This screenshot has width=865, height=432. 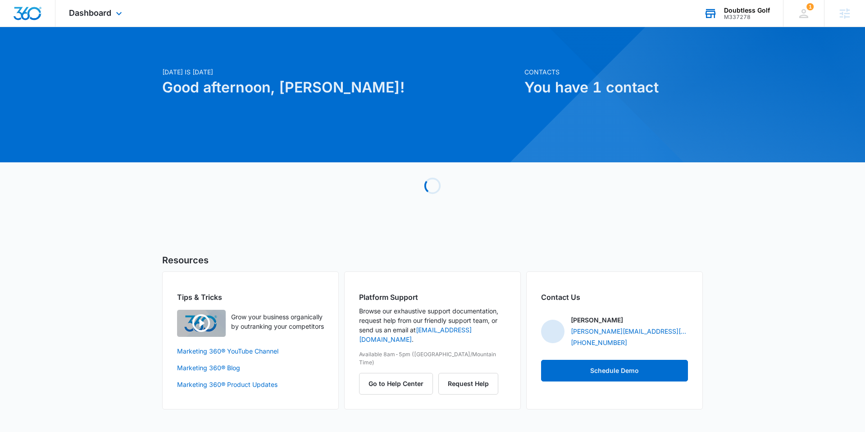 What do you see at coordinates (747, 17) in the screenshot?
I see `div: account id` at bounding box center [747, 17].